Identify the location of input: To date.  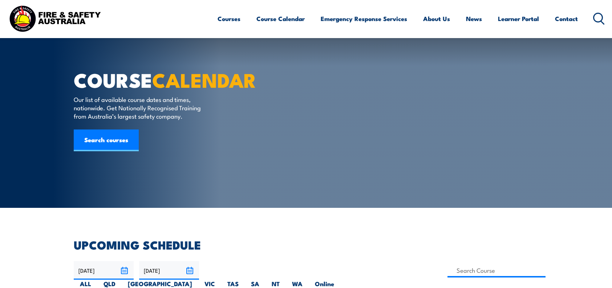
(169, 271).